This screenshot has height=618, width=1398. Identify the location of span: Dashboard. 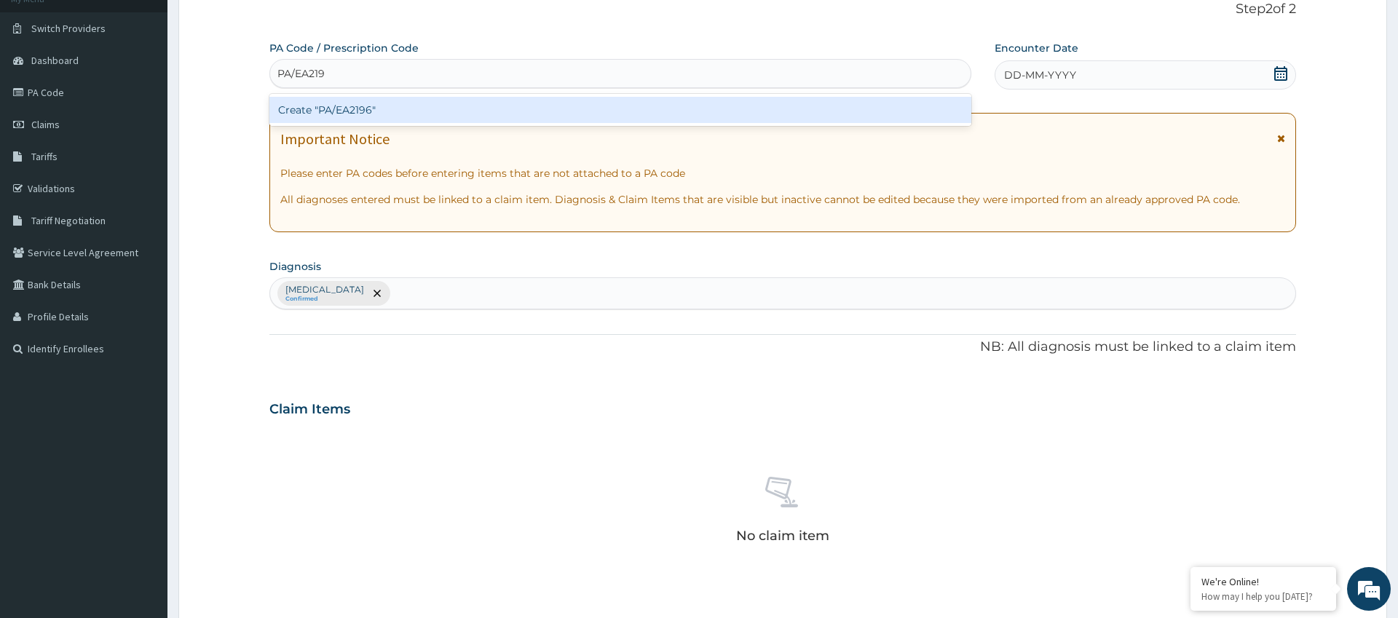
(55, 60).